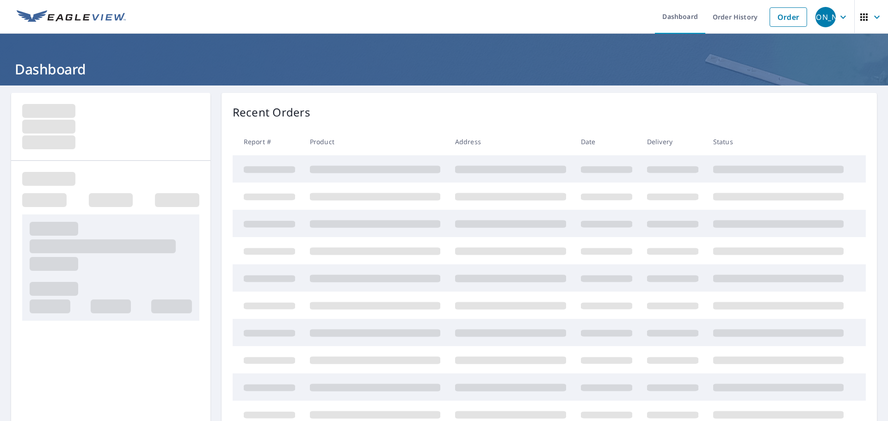  What do you see at coordinates (71, 17) in the screenshot?
I see `img: EV Logo` at bounding box center [71, 17].